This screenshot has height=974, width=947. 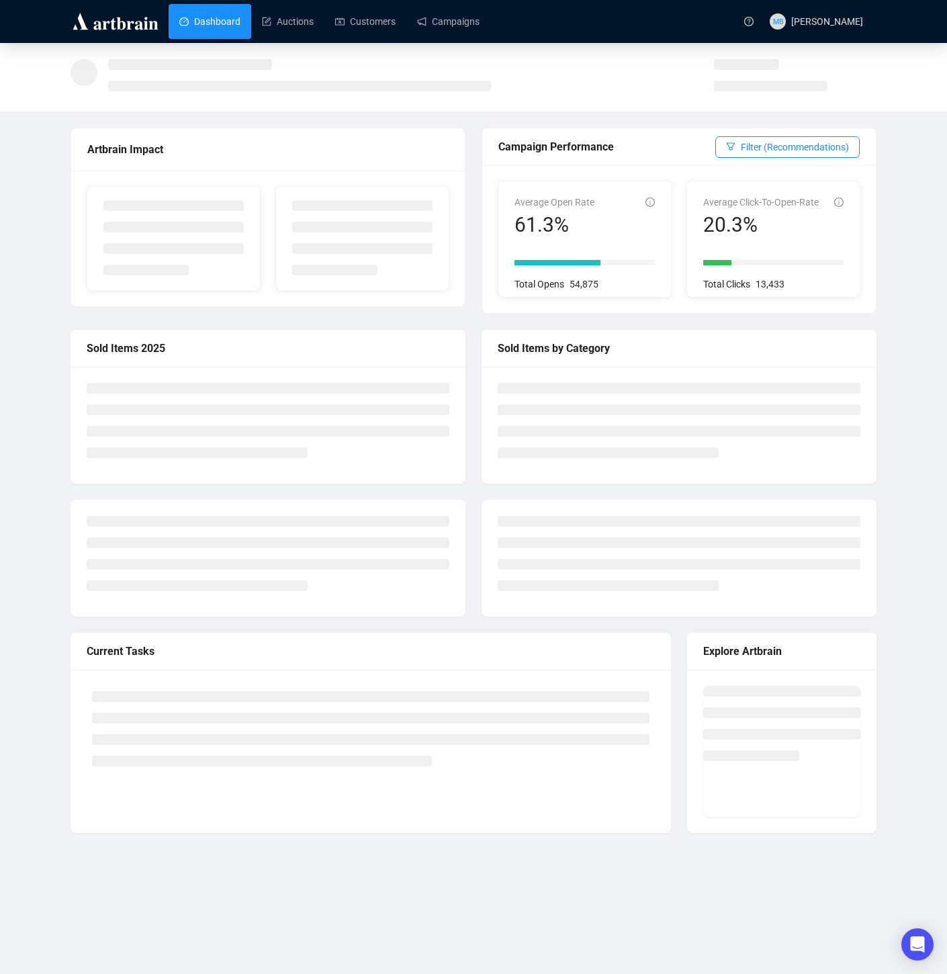 What do you see at coordinates (365, 21) in the screenshot?
I see `a: Customers` at bounding box center [365, 21].